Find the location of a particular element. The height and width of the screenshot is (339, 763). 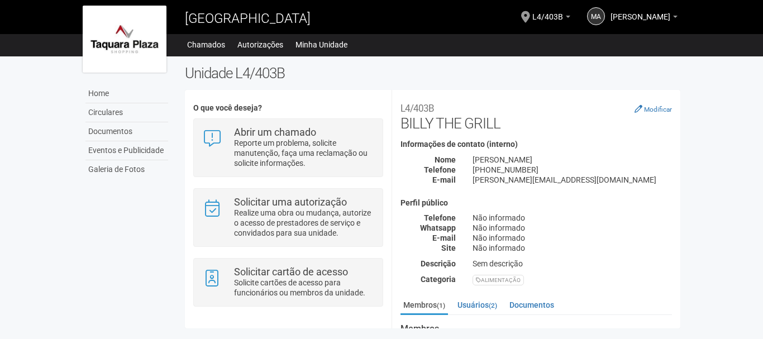

h4: Informações de contato (interno) is located at coordinates (536, 144).